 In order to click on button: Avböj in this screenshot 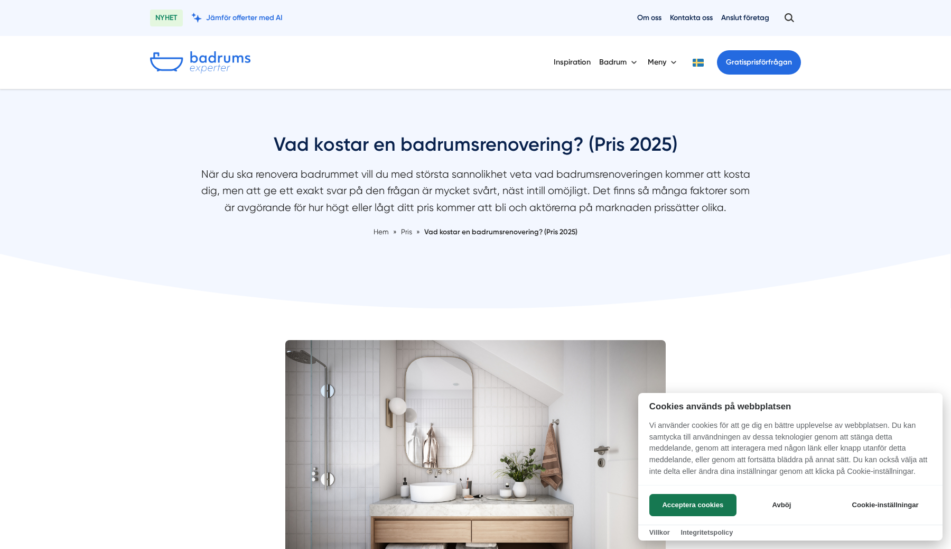, I will do `click(782, 505)`.